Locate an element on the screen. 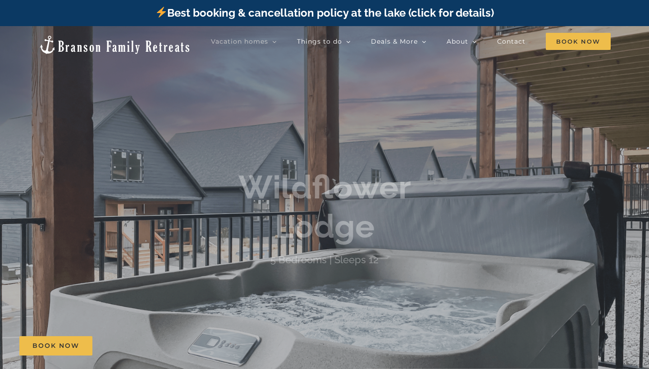 The image size is (649, 369). a: About is located at coordinates (461, 41).